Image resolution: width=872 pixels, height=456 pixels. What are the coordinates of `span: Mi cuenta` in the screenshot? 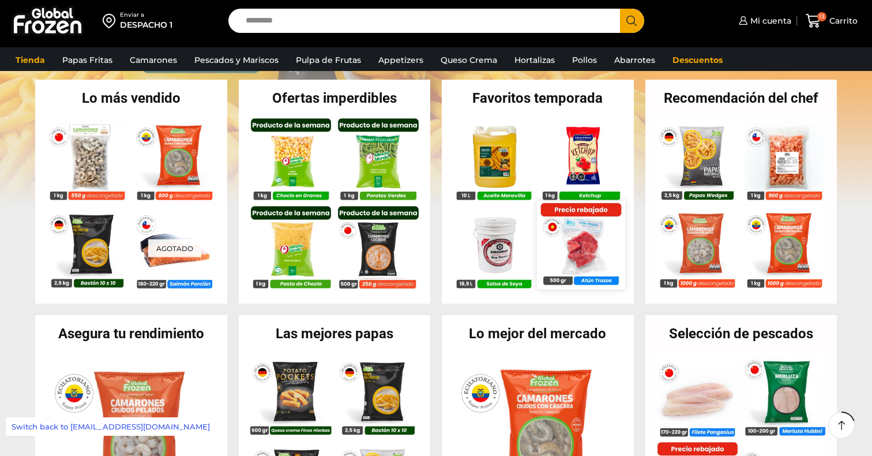 It's located at (769, 21).